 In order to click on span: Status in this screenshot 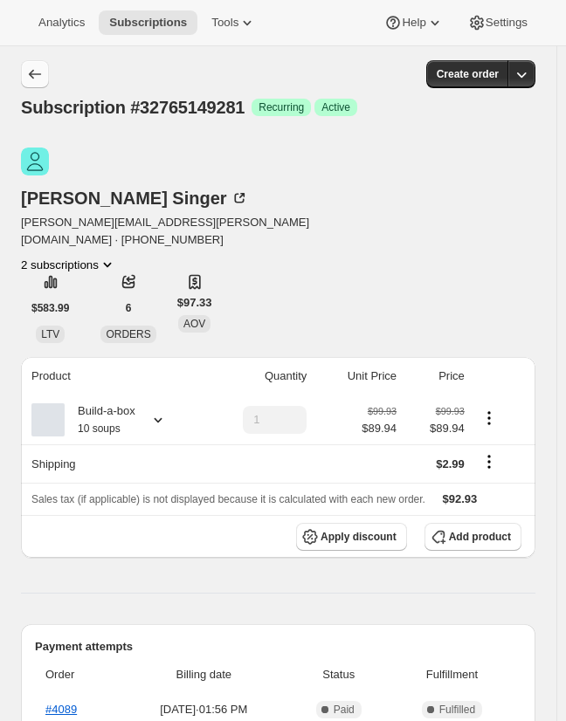, I will do `click(339, 675)`.